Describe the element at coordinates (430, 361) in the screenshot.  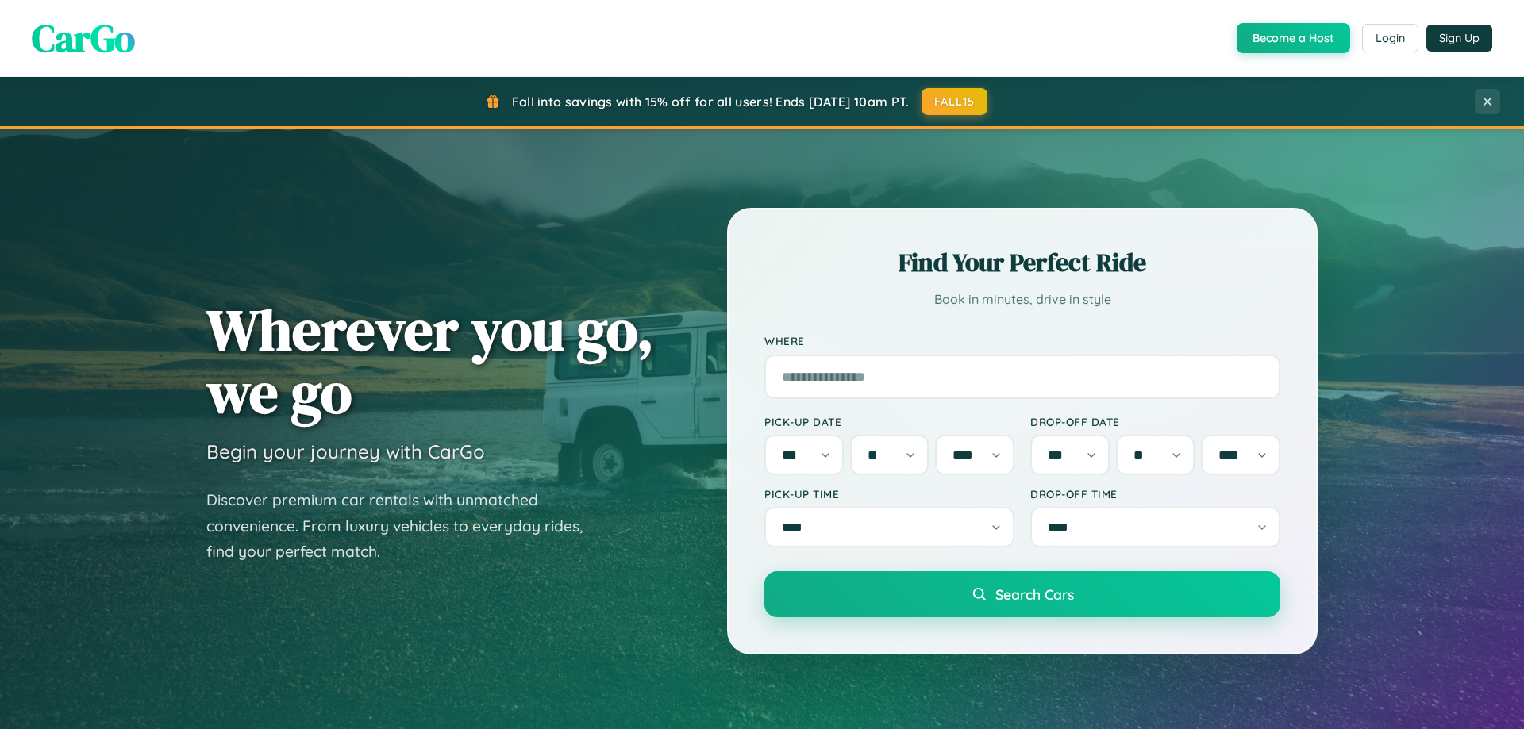
I see `h1: Wherever you go, we go` at that location.